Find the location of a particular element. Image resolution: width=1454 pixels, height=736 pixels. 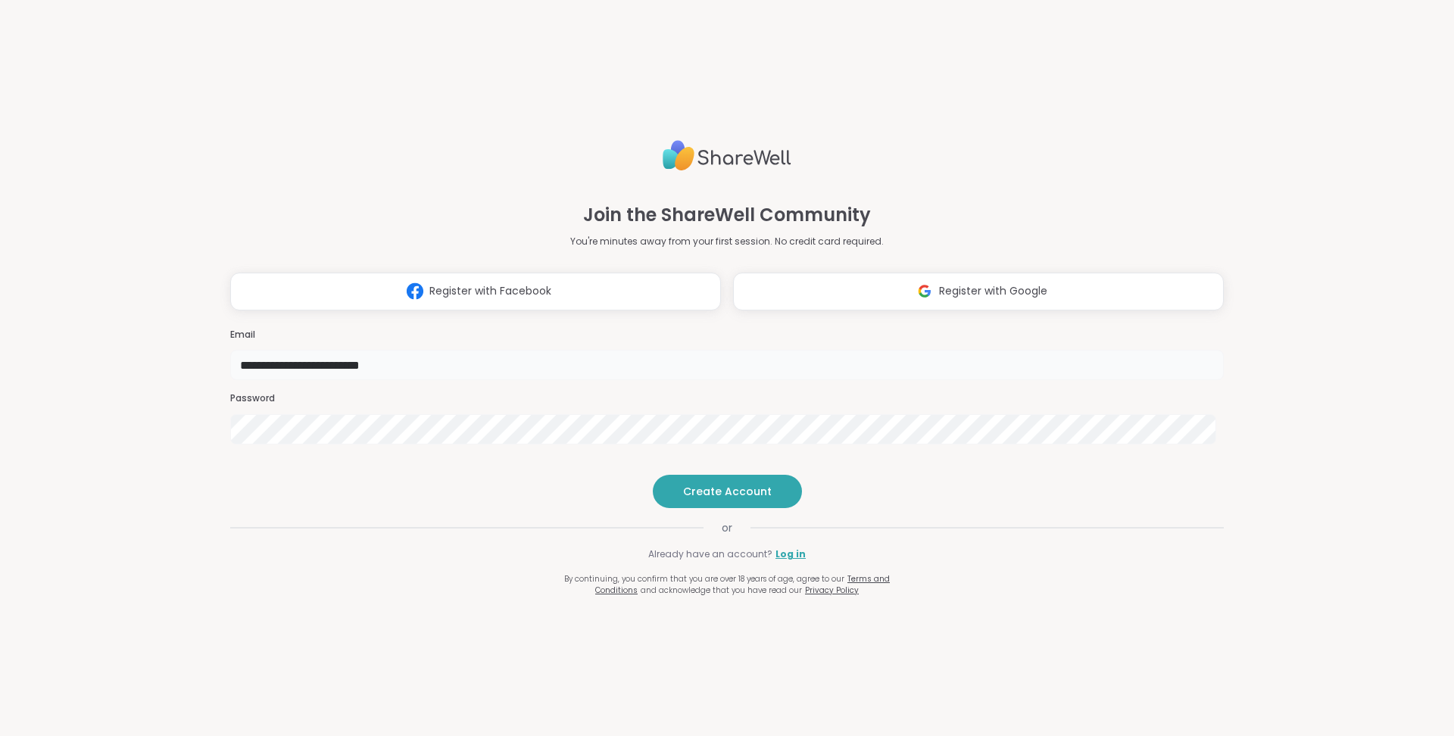

p: You're minutes away from your first session. No credit card required. is located at coordinates (727, 242).